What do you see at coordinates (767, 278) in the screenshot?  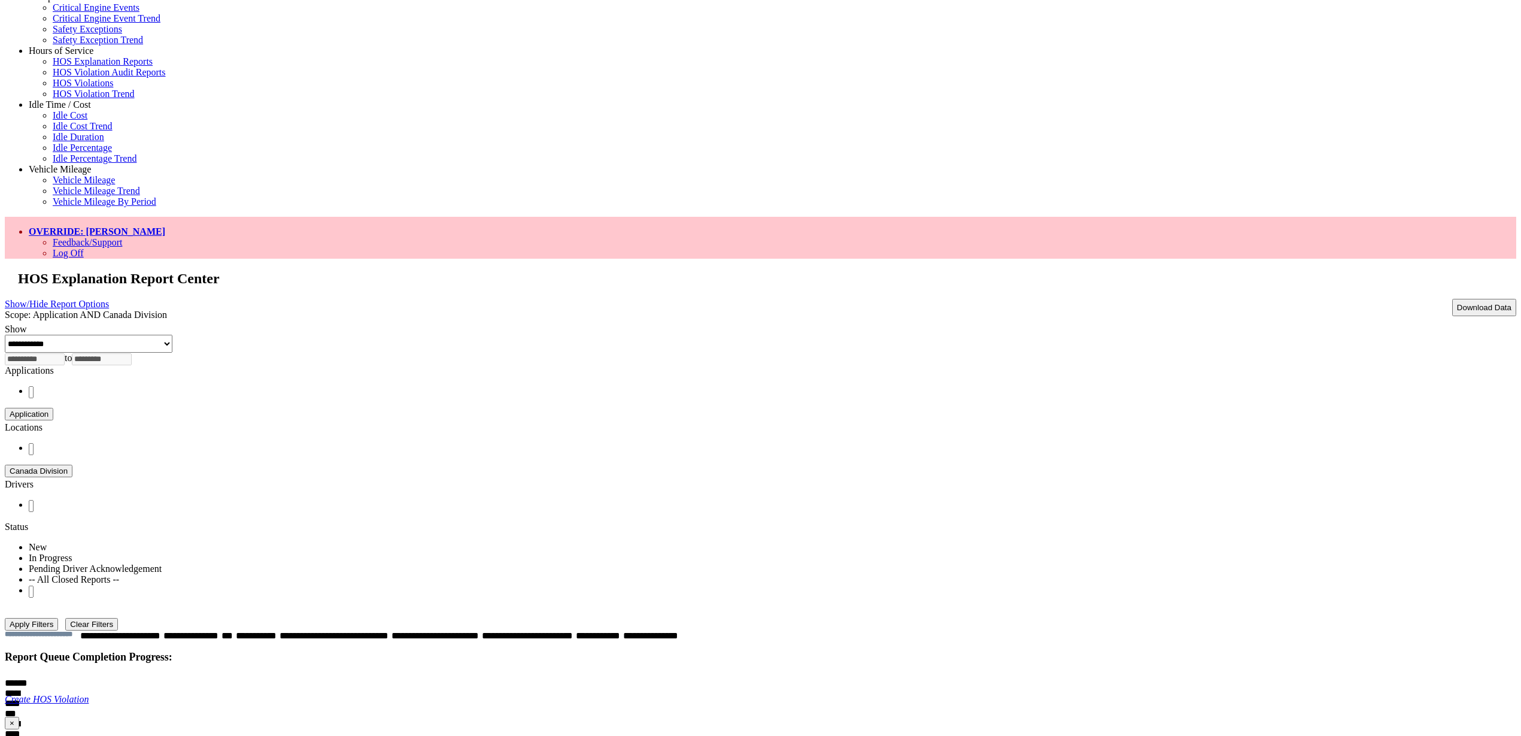 I see `h2: HOS Explanation Report Center` at bounding box center [767, 278].